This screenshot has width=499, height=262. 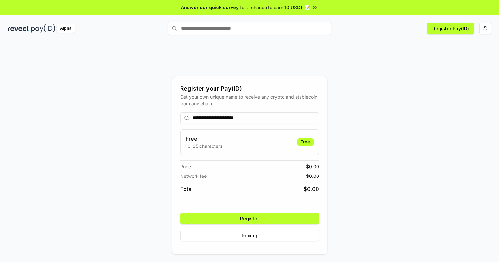 What do you see at coordinates (66, 28) in the screenshot?
I see `div: Alpha` at bounding box center [66, 28].